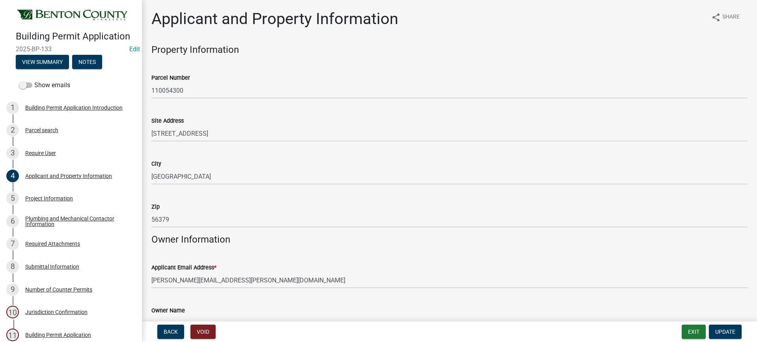  I want to click on span: 2025-BP-133, so click(71, 49).